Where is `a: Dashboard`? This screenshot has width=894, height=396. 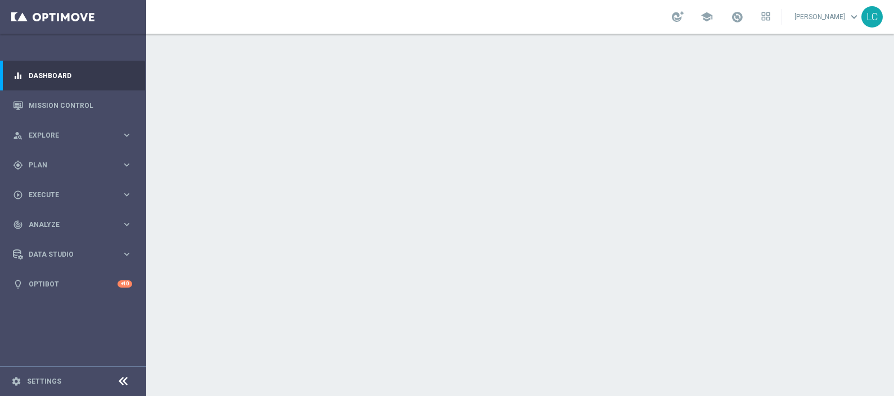 a: Dashboard is located at coordinates (80, 75).